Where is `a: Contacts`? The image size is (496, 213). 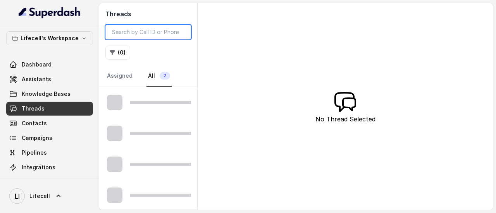
a: Contacts is located at coordinates (50, 124).